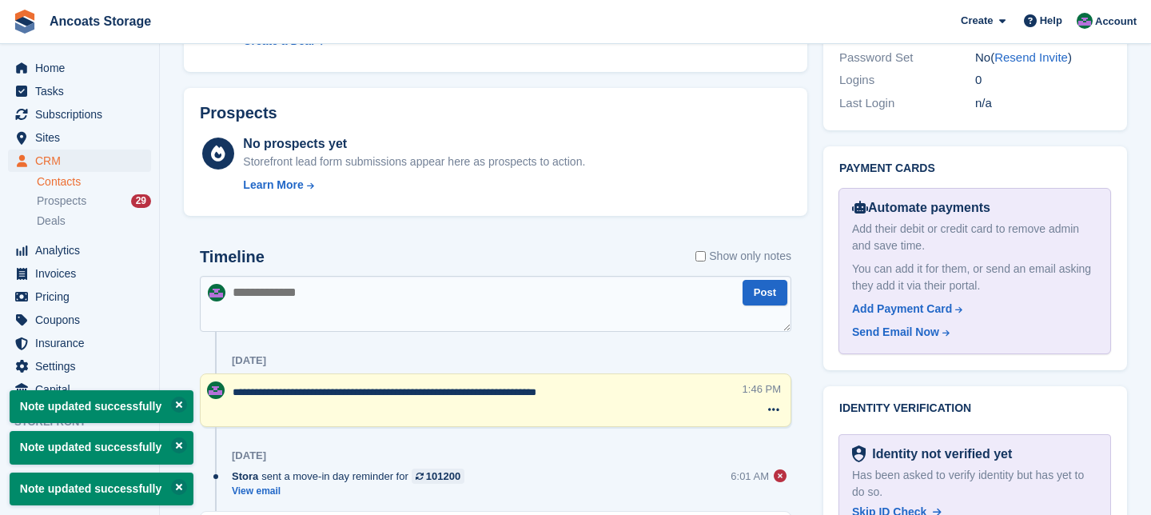 The width and height of the screenshot is (1151, 515). I want to click on span: Insurance, so click(83, 343).